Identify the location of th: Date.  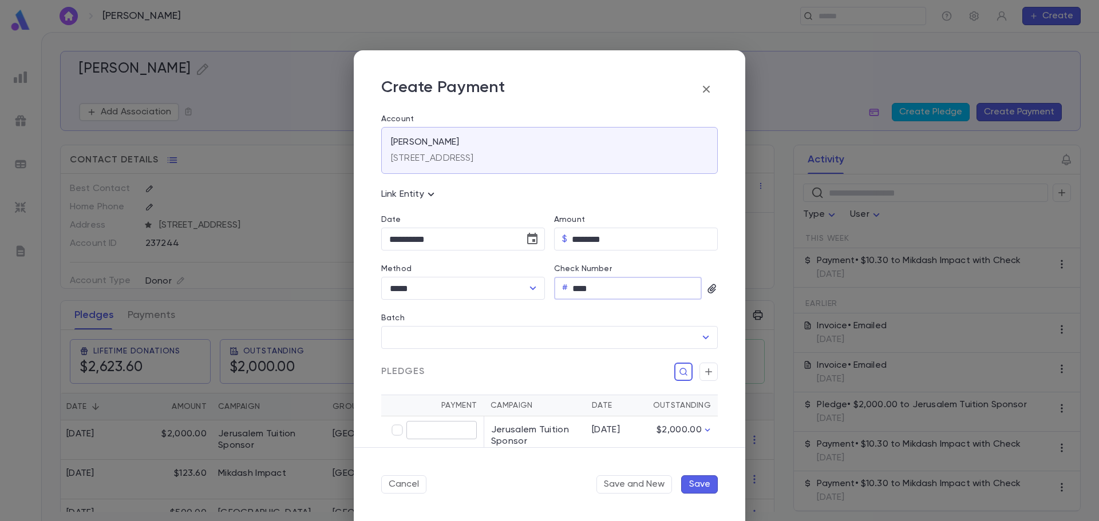
(614, 406).